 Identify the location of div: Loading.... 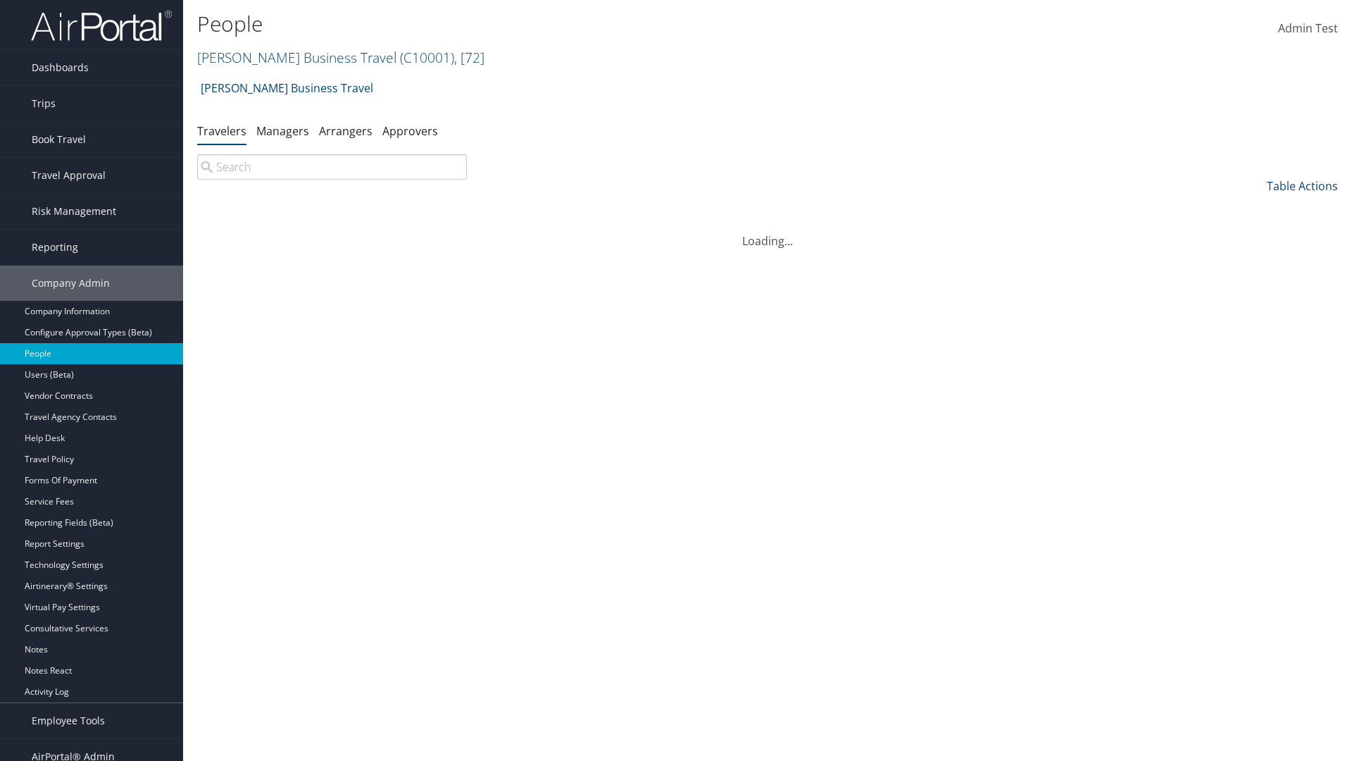
(768, 232).